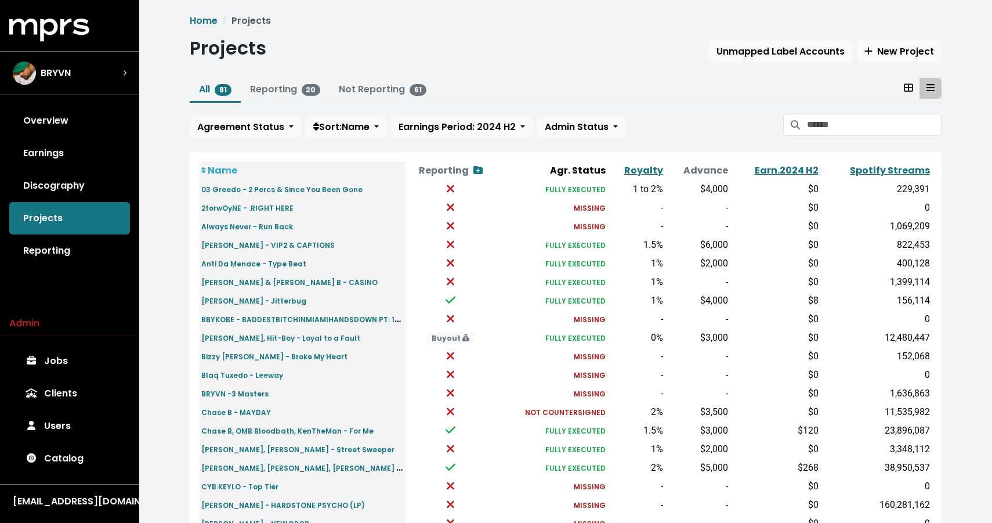 The width and height of the screenshot is (992, 523). Describe the element at coordinates (457, 126) in the screenshot. I see `span: Earnings Period: 2024 H2` at that location.